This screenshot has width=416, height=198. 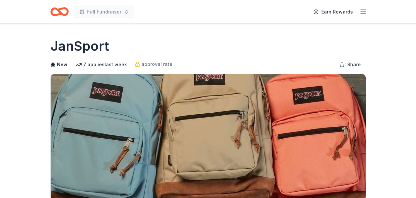 I want to click on a: approval rate, so click(x=154, y=64).